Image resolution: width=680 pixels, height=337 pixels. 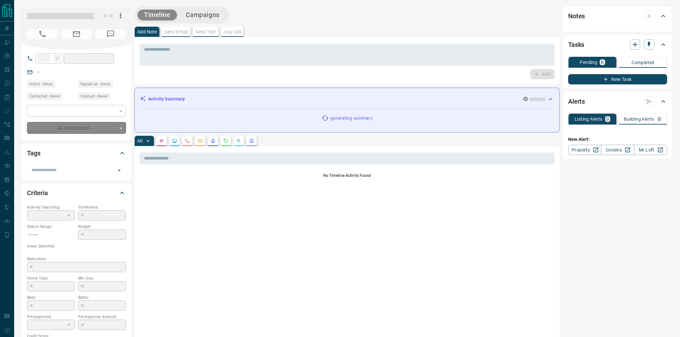 What do you see at coordinates (588, 62) in the screenshot?
I see `p: Pending` at bounding box center [588, 62].